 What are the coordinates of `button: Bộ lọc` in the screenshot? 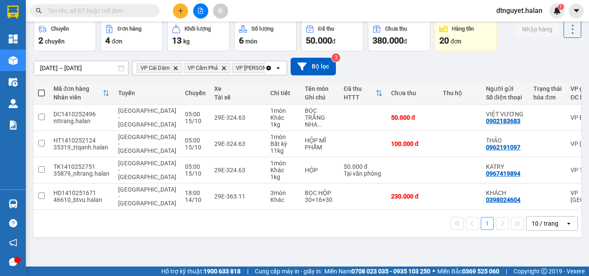 It's located at (313, 66).